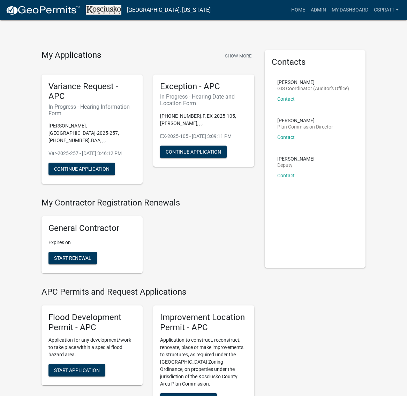  Describe the element at coordinates (92, 228) in the screenshot. I see `h5: General Contractor` at that location.